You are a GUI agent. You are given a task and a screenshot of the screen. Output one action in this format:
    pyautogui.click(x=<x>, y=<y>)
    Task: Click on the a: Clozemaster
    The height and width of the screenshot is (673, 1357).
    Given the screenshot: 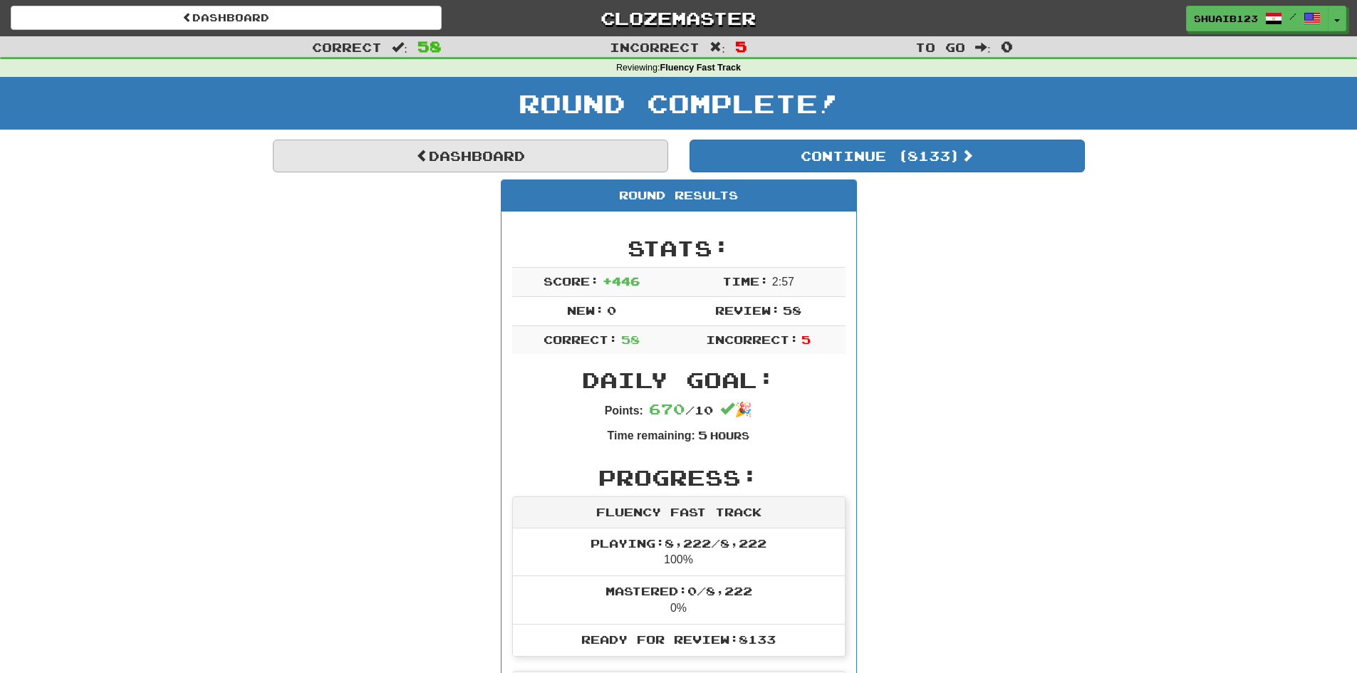 What is the action you would take?
    pyautogui.click(x=678, y=18)
    